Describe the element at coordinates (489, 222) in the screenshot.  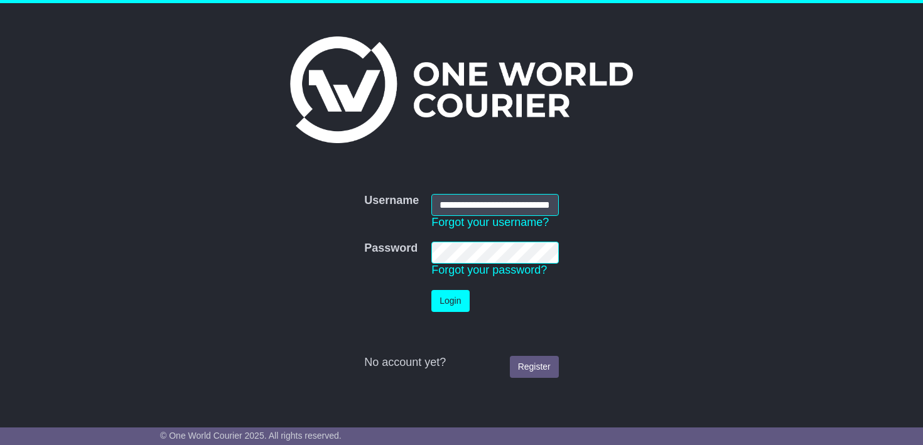
I see `a: Forgot your username?` at that location.